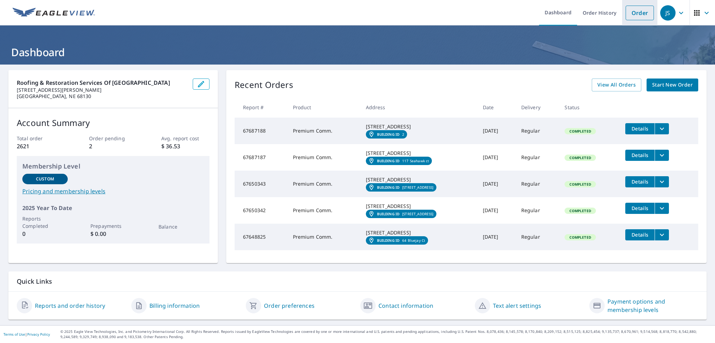 This screenshot has height=343, width=715. I want to click on td: 67650342, so click(261, 211).